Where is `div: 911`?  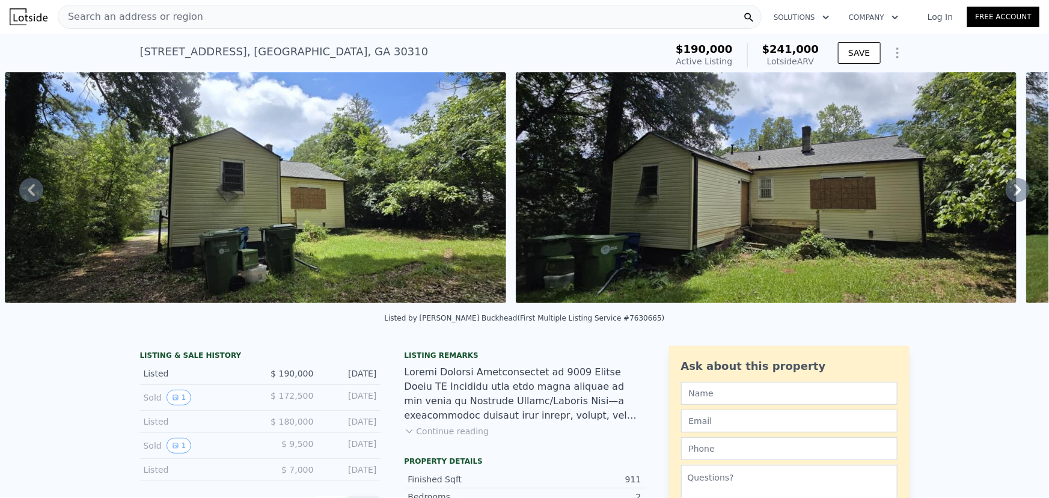 div: 911 is located at coordinates (583, 479).